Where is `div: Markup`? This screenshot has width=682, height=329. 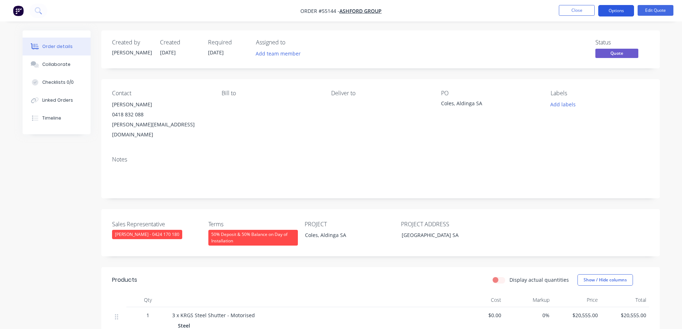 div: Markup is located at coordinates (528, 300).